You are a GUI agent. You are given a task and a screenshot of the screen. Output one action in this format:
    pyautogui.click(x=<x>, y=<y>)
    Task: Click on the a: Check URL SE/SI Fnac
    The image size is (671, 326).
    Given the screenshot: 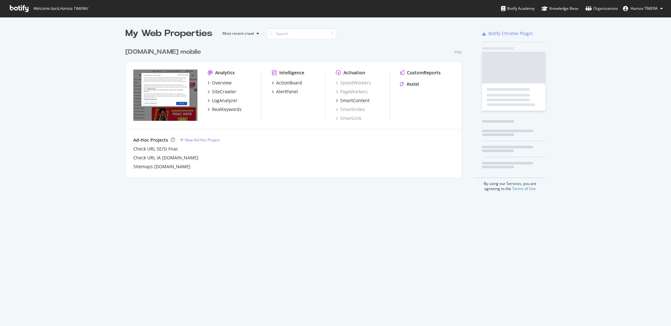 What is the action you would take?
    pyautogui.click(x=156, y=149)
    